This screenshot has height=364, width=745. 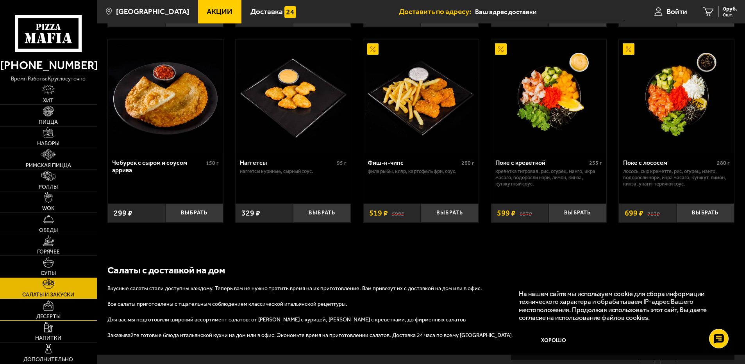 What do you see at coordinates (549, 12) in the screenshot?
I see `input: Ваш адрес доставки` at bounding box center [549, 12].